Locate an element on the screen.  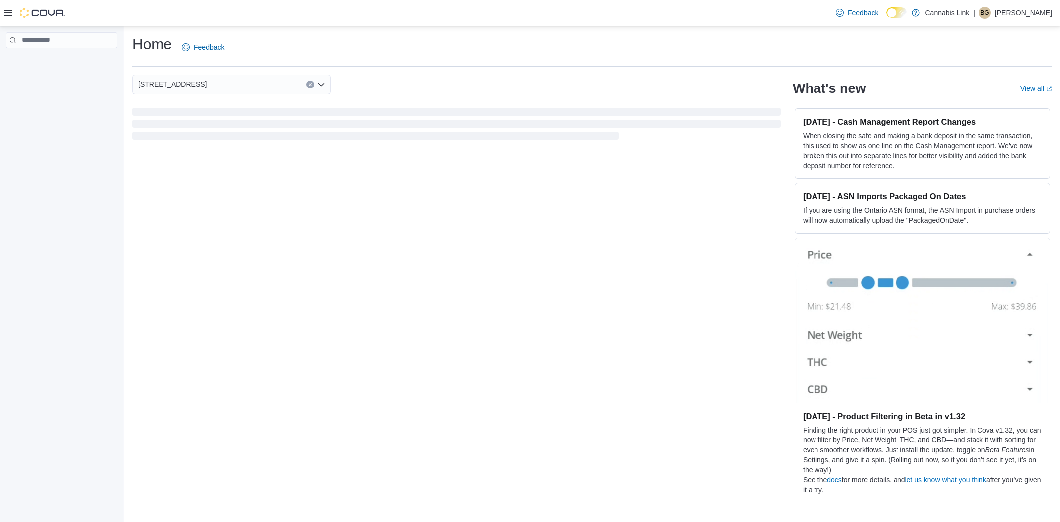
nav: Complex example is located at coordinates (62, 62).